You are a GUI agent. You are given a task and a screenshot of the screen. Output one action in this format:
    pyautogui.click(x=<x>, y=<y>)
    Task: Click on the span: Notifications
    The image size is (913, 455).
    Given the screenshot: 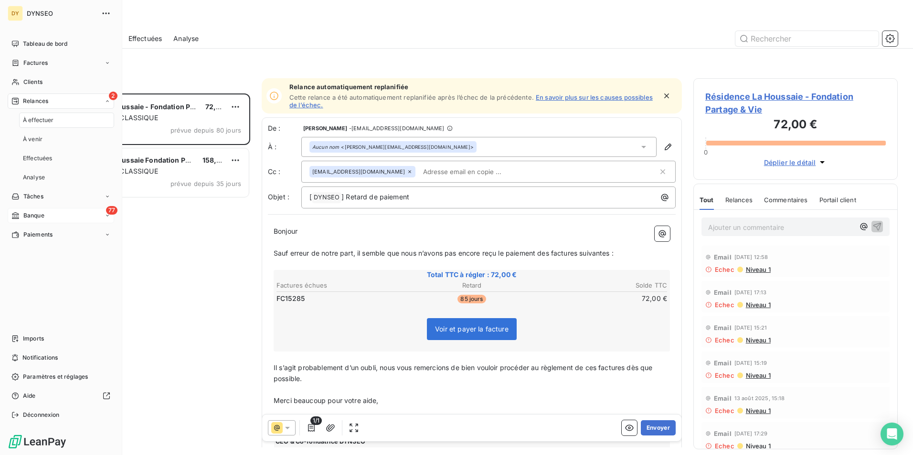 What is the action you would take?
    pyautogui.click(x=40, y=358)
    